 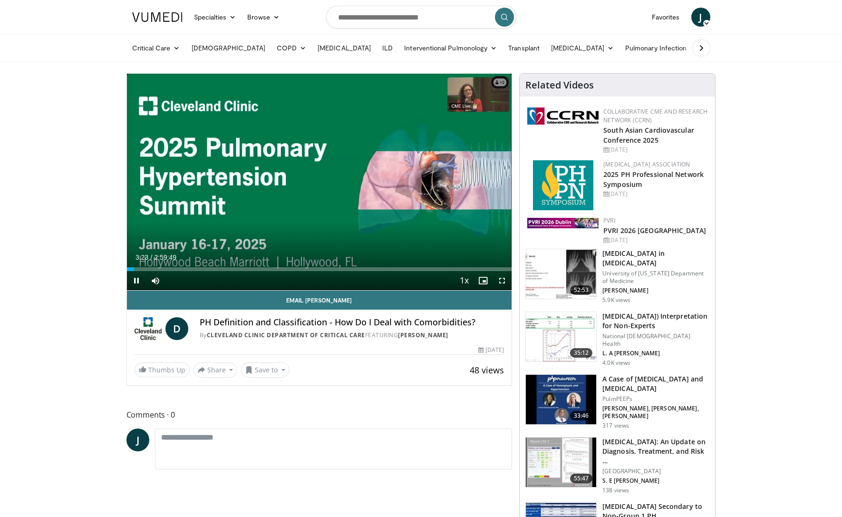 What do you see at coordinates (319, 182) in the screenshot?
I see `video-js: Video Player` at bounding box center [319, 182].